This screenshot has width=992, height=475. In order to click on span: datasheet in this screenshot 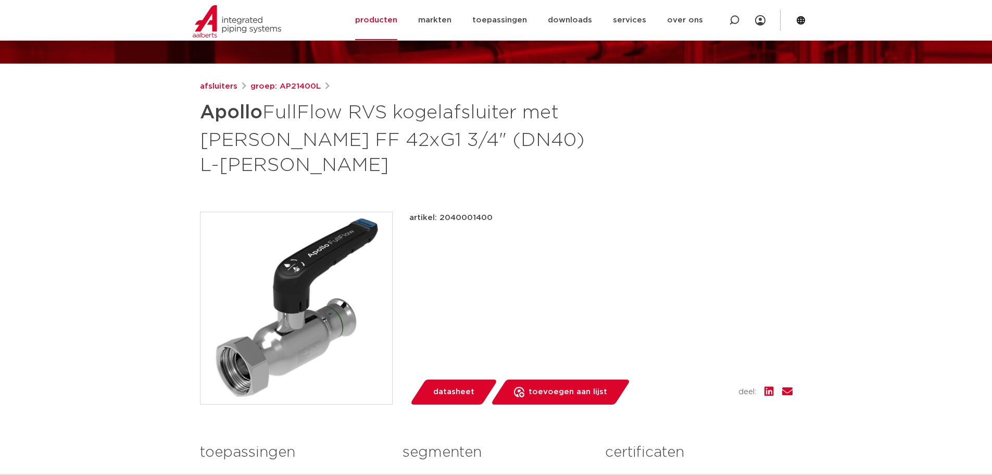, I will do `click(454, 392)`.